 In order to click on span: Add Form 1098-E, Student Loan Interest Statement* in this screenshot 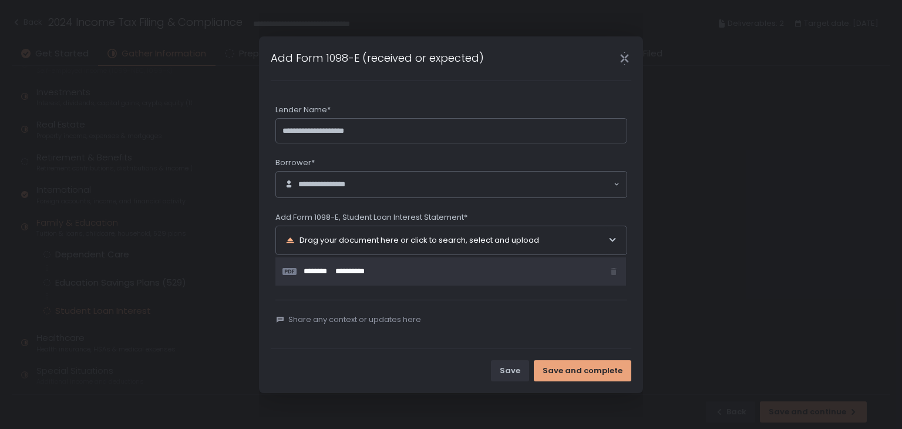, I will do `click(371, 217)`.